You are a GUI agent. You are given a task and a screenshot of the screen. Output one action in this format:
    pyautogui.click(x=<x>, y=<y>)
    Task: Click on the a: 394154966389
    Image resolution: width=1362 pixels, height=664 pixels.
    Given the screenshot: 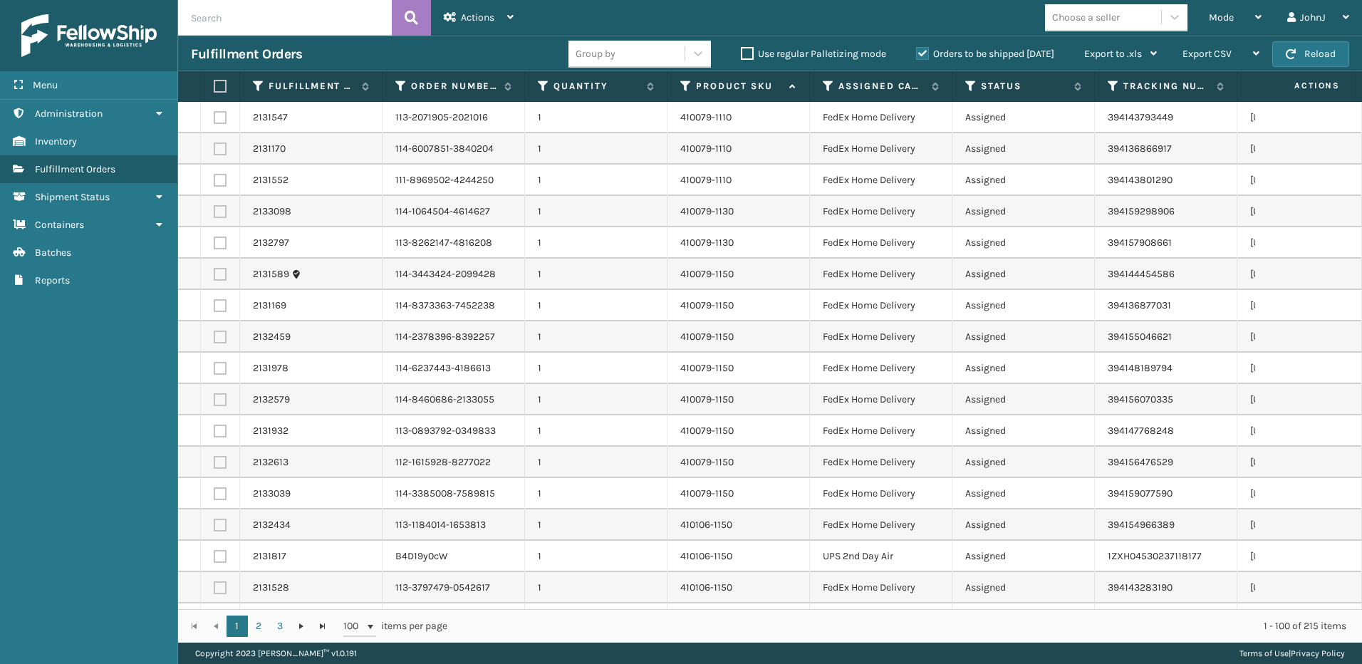 What is the action you would take?
    pyautogui.click(x=1141, y=524)
    